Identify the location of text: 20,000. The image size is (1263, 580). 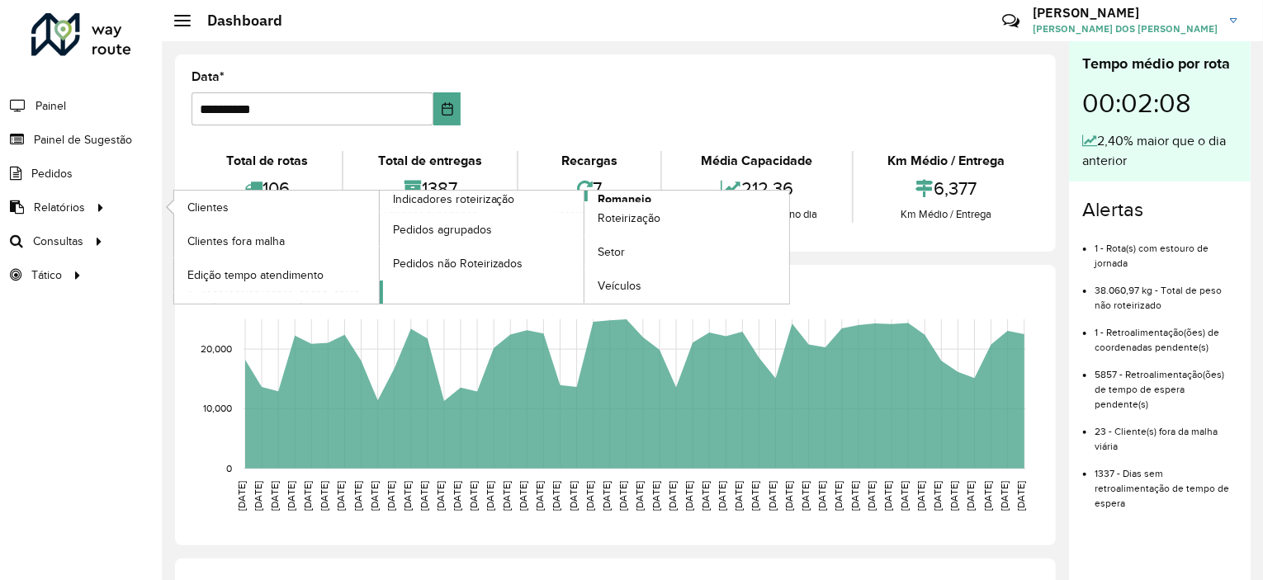
(216, 348).